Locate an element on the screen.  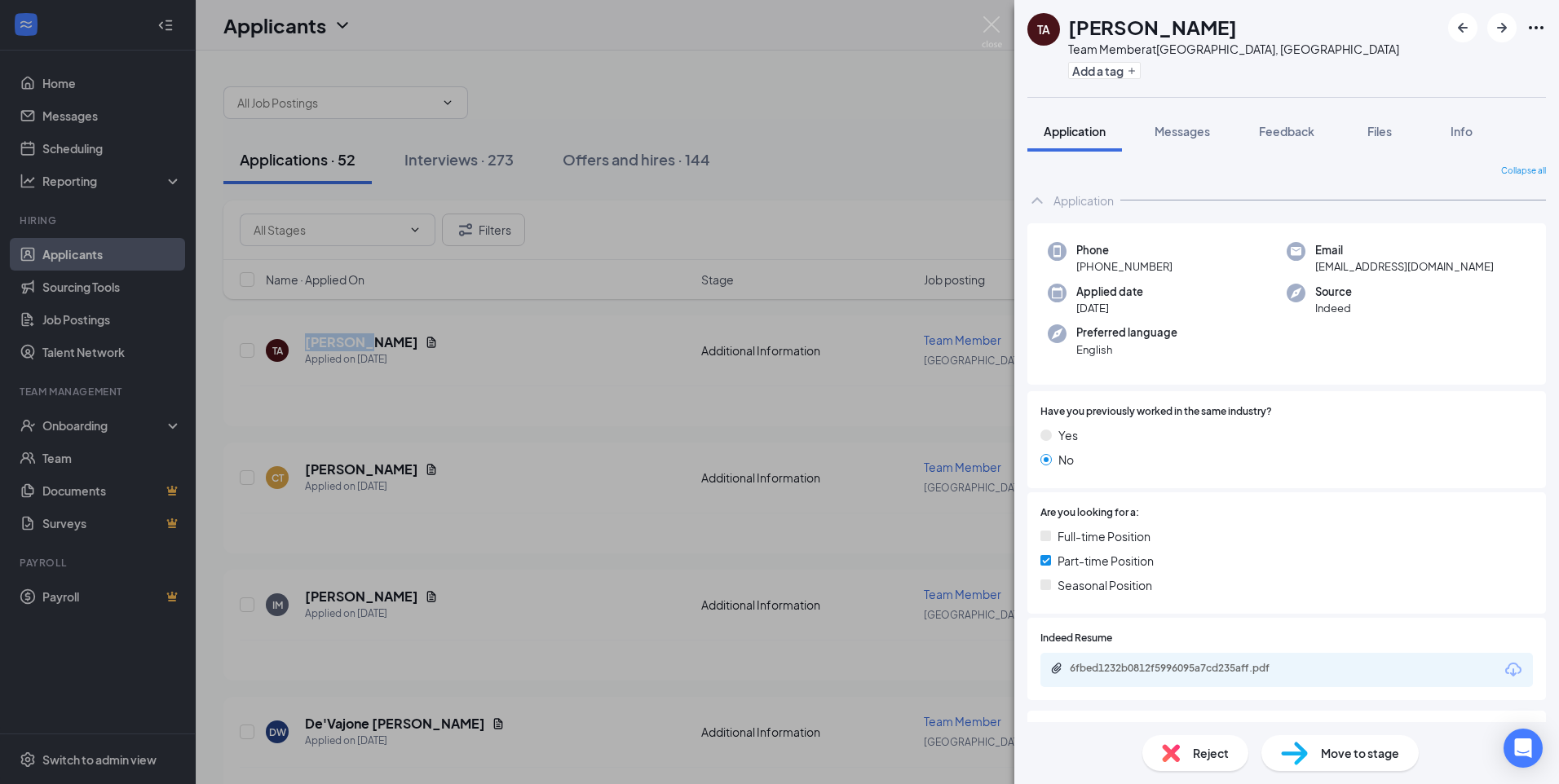
span: Part-time Position is located at coordinates (1105, 560).